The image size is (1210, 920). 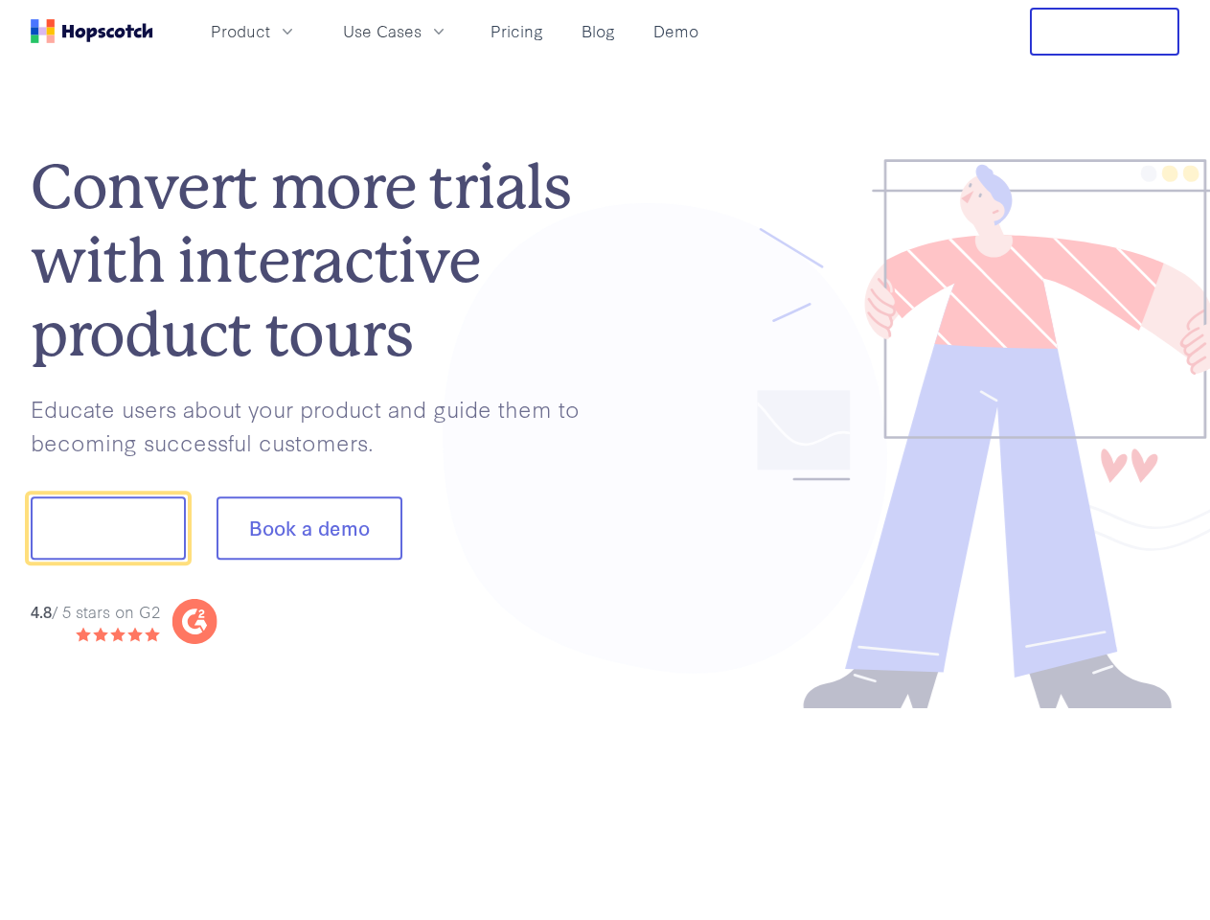 What do you see at coordinates (1105, 32) in the screenshot?
I see `a: Free Trial` at bounding box center [1105, 32].